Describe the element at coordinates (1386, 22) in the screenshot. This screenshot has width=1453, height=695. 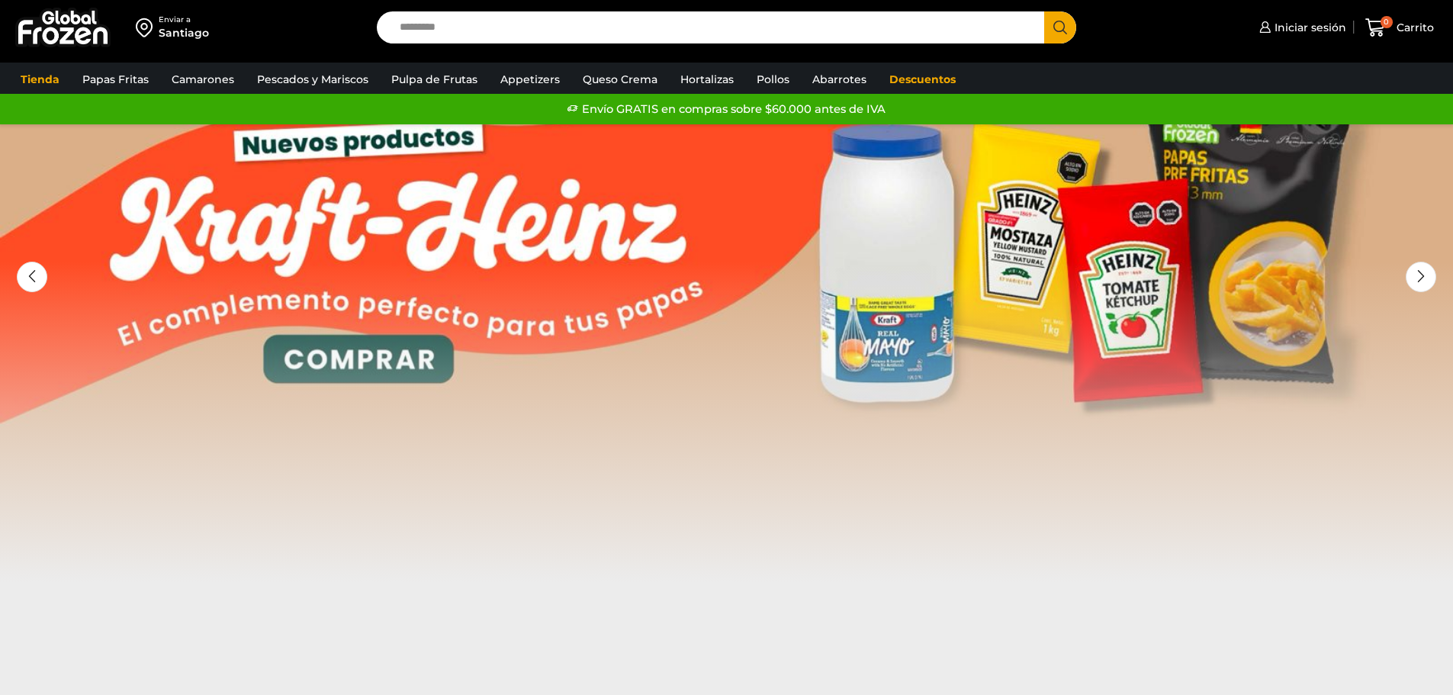
I see `span: 0` at that location.